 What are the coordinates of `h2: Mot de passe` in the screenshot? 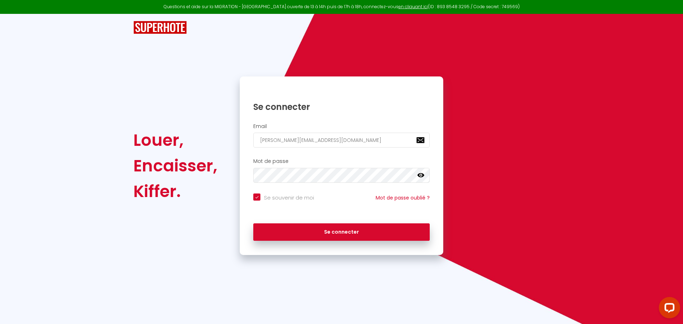 It's located at (341, 161).